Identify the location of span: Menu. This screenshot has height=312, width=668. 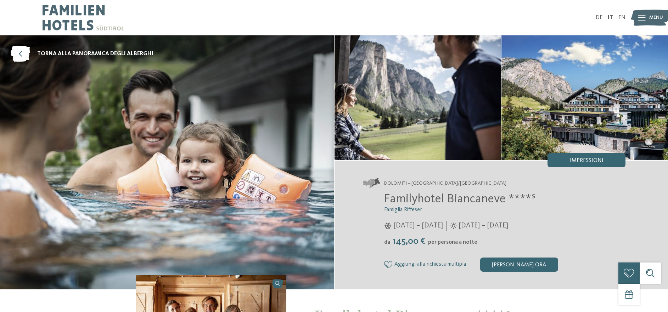
(656, 18).